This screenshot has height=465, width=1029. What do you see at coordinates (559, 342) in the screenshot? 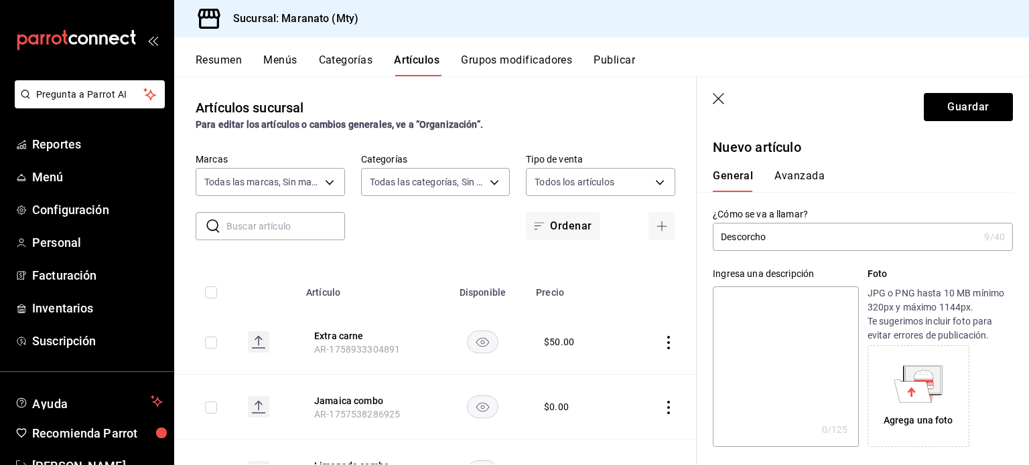
I see `div: $ 50.00` at bounding box center [559, 342].